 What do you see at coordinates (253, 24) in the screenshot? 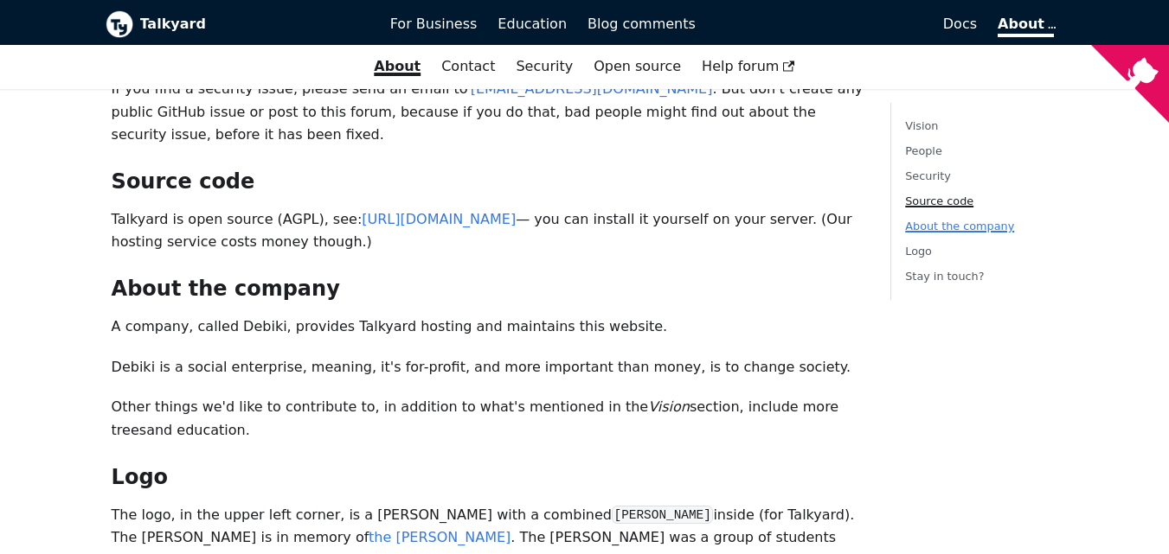
I see `b: Talkyard` at bounding box center [253, 24].